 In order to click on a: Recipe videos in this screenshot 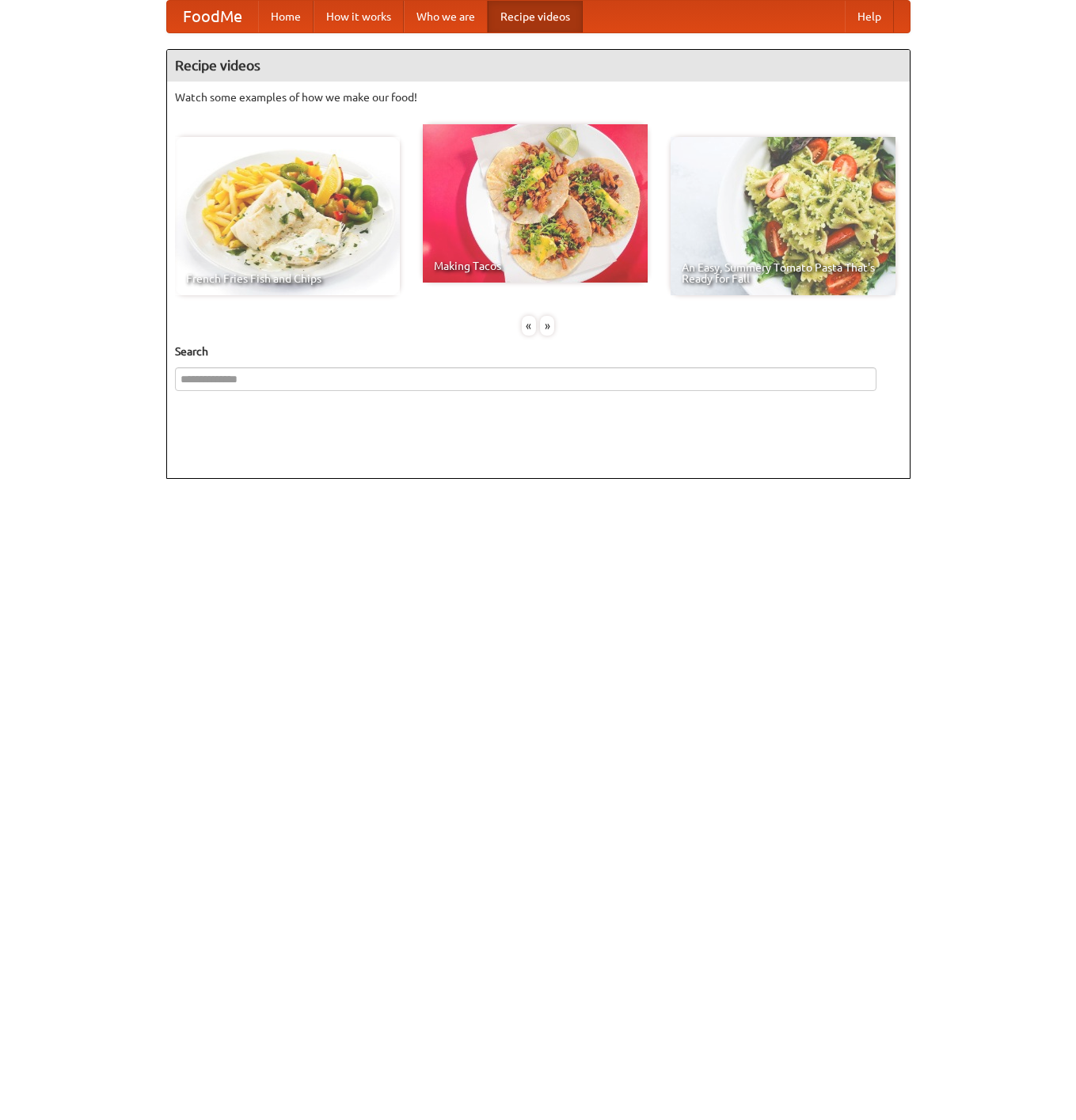, I will do `click(535, 17)`.